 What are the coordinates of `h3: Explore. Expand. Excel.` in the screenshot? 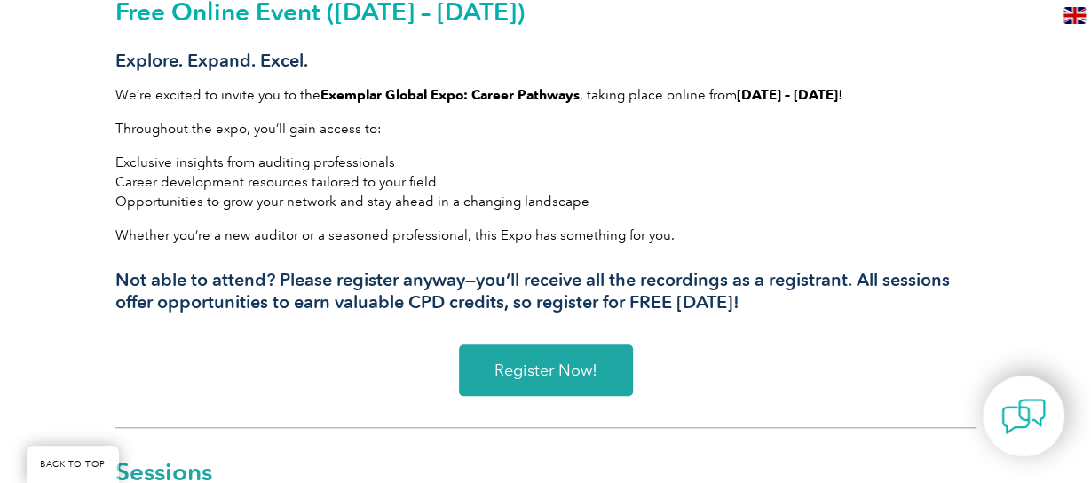 It's located at (546, 60).